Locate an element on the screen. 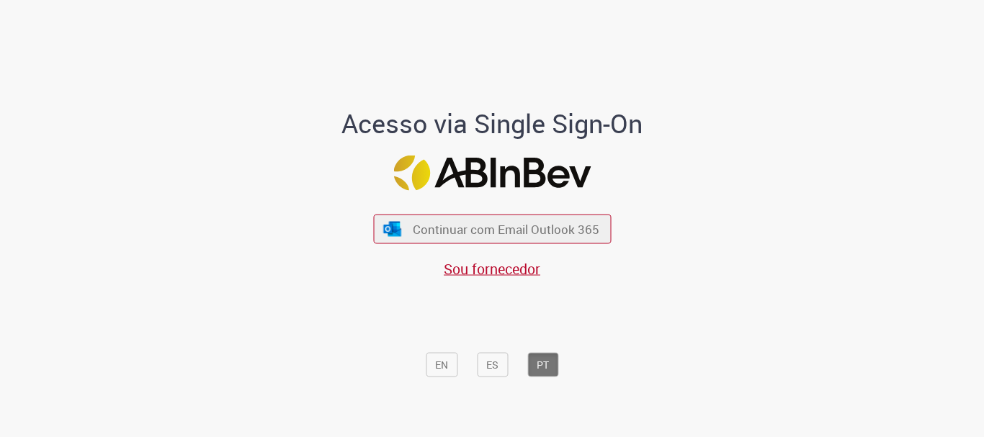 This screenshot has height=437, width=984. span: Continuar com Email Outlook 365 is located at coordinates (506, 229).